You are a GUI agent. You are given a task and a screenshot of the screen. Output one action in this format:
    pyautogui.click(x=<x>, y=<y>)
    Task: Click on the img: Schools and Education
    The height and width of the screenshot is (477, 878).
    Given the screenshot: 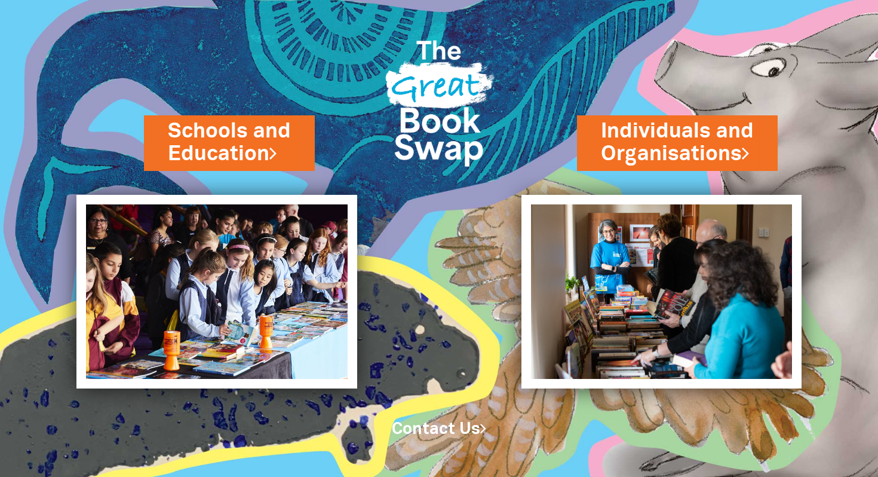 What is the action you would take?
    pyautogui.click(x=217, y=291)
    